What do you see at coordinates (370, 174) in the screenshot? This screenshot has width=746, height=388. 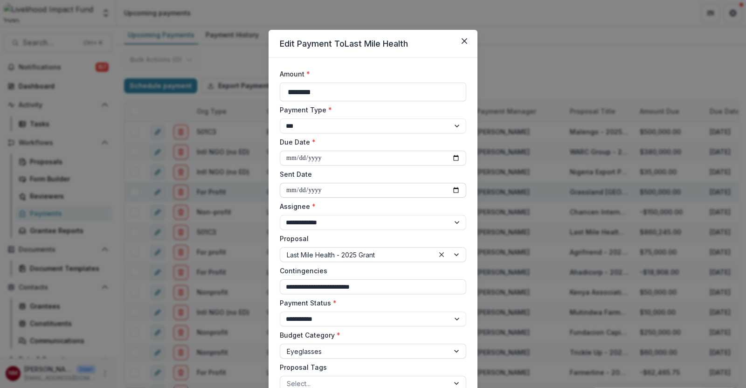 I see `label: Sent Date` at bounding box center [370, 174].